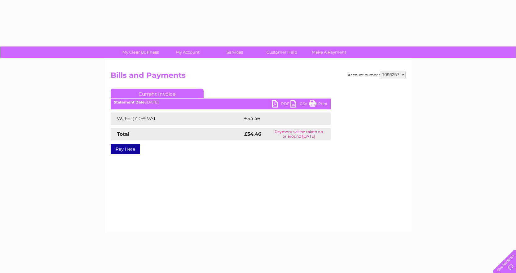  I want to click on a: CSV, so click(300, 104).